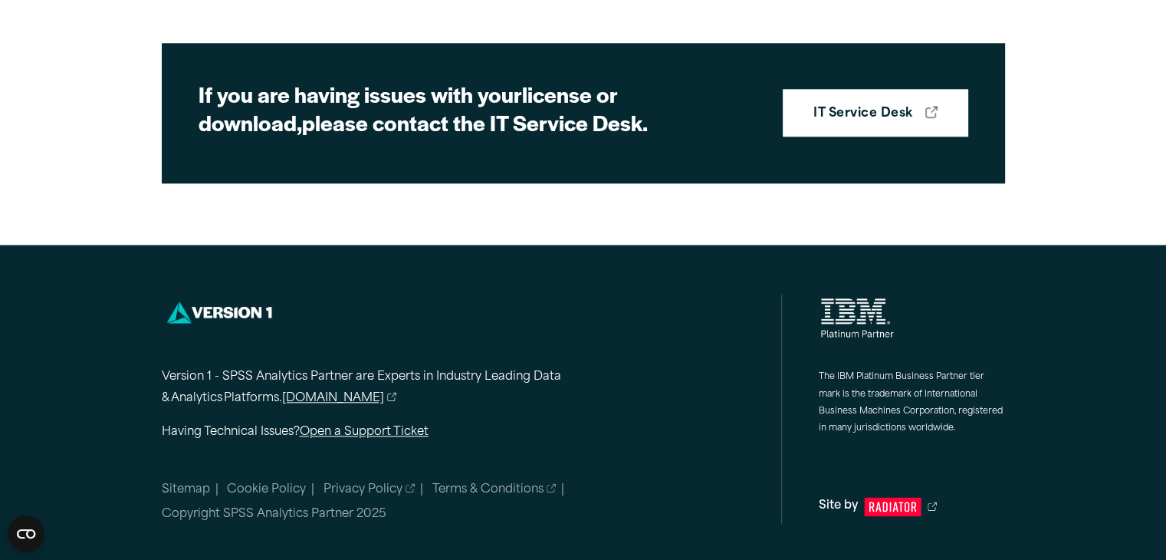  Describe the element at coordinates (392, 389) in the screenshot. I see `p: Version 1 - SPSS Analytics Partner are Experts in Industry Leading Data & Analytics Platforms.` at that location.